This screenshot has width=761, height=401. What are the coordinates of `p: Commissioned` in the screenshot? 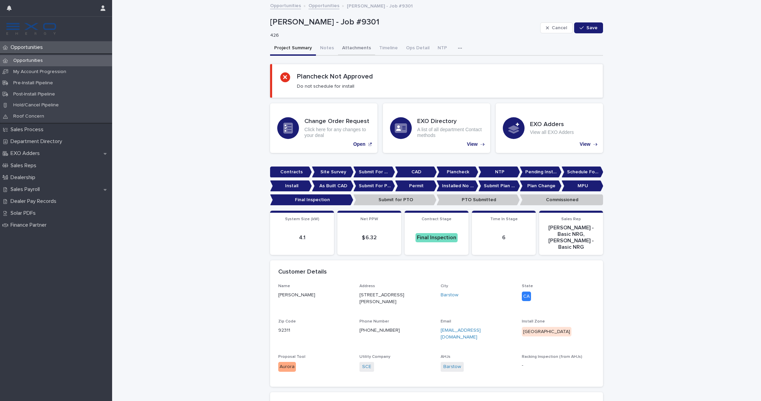 It's located at (562, 200).